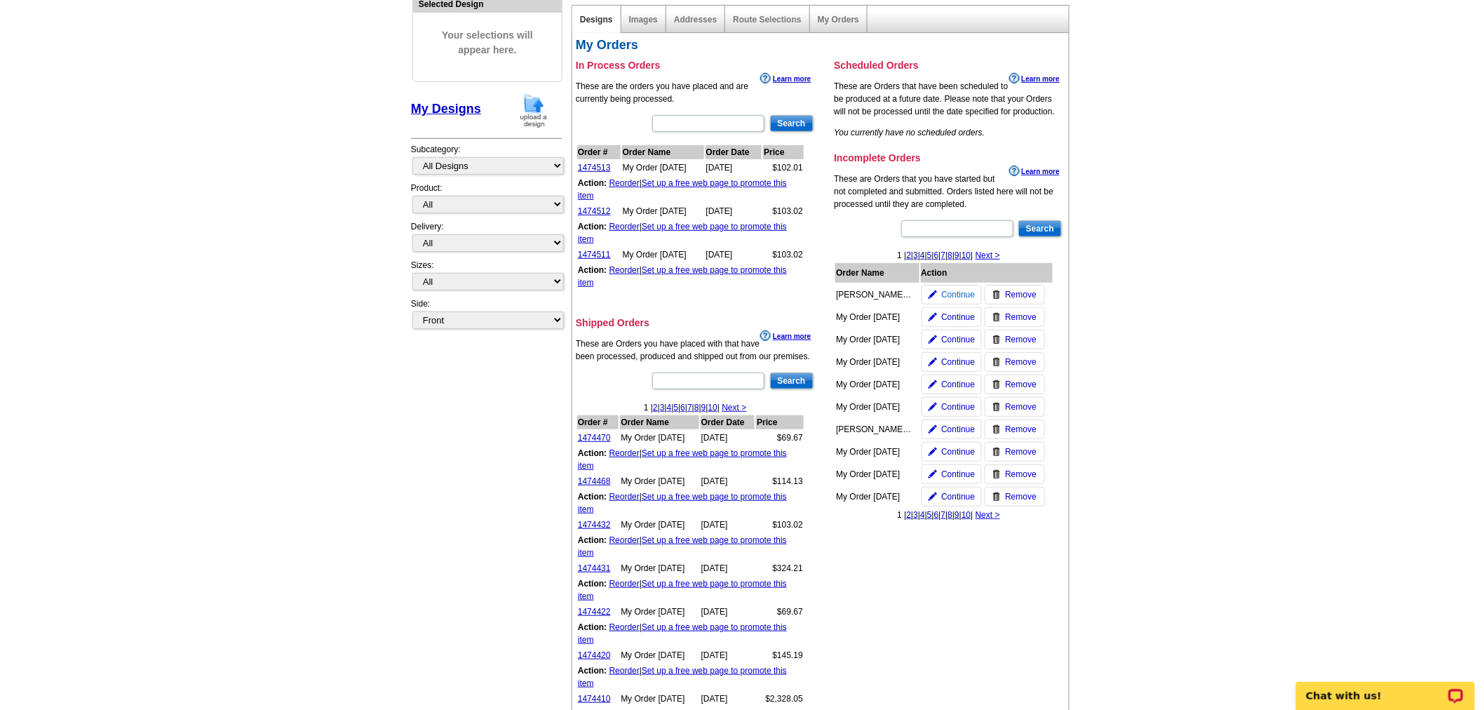  I want to click on h3: Scheduled Orders, so click(948, 65).